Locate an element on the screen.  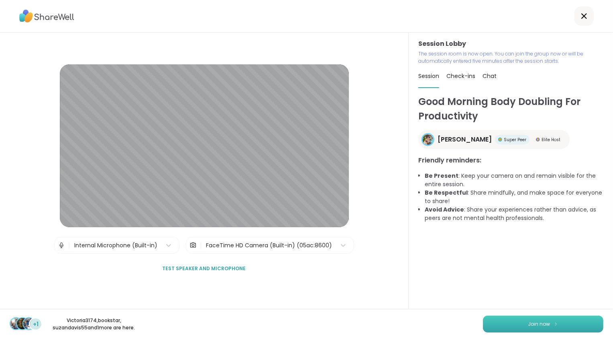
p: Victoria3174 , bookstar , suzandavis55 and 1 more are here. is located at coordinates (94, 324).